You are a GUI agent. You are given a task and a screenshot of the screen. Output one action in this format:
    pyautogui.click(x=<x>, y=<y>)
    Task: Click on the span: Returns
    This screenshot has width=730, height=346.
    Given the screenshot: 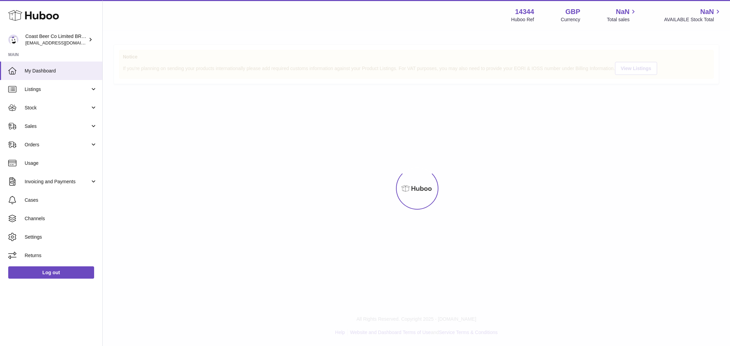 What is the action you would take?
    pyautogui.click(x=61, y=256)
    